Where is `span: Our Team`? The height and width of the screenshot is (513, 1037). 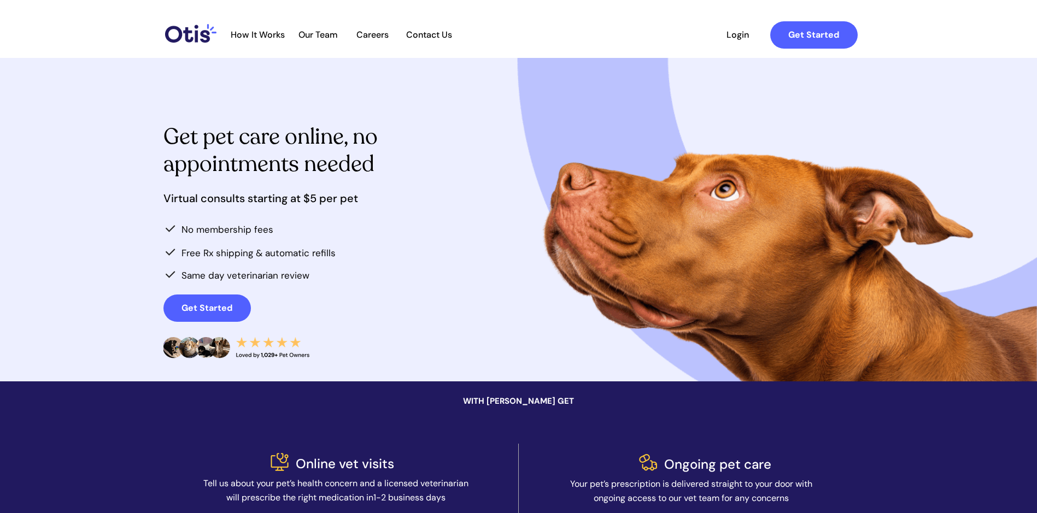 span: Our Team is located at coordinates (318, 34).